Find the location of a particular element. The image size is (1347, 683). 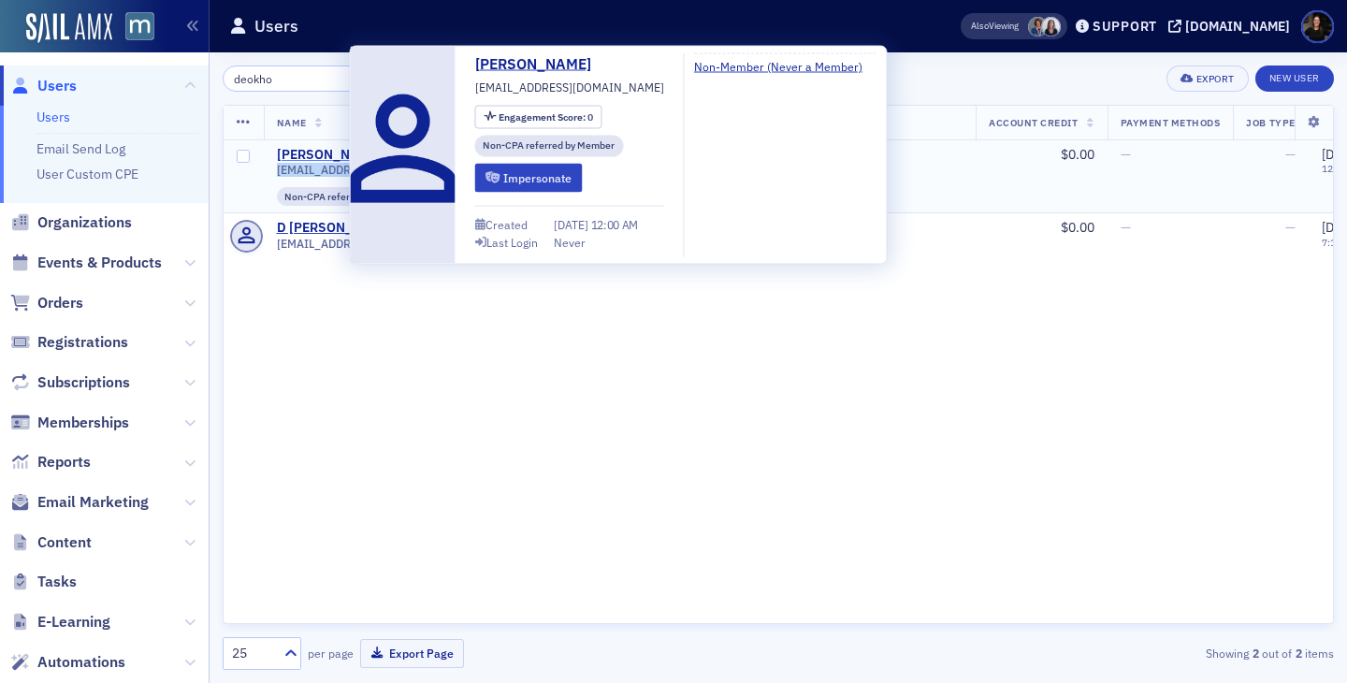

a: Orders is located at coordinates (47, 303).